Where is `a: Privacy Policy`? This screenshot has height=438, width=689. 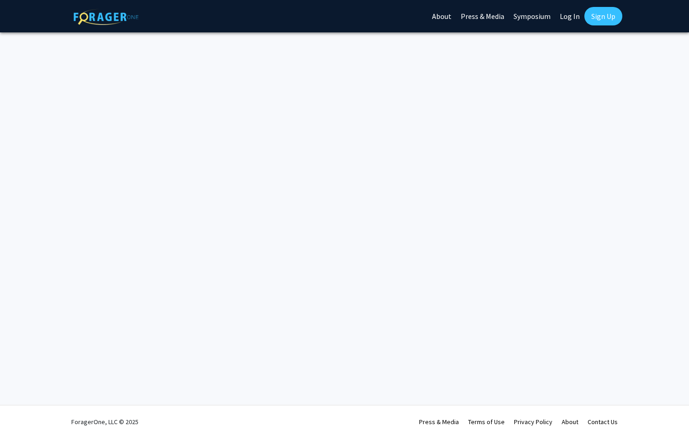
a: Privacy Policy is located at coordinates (533, 422).